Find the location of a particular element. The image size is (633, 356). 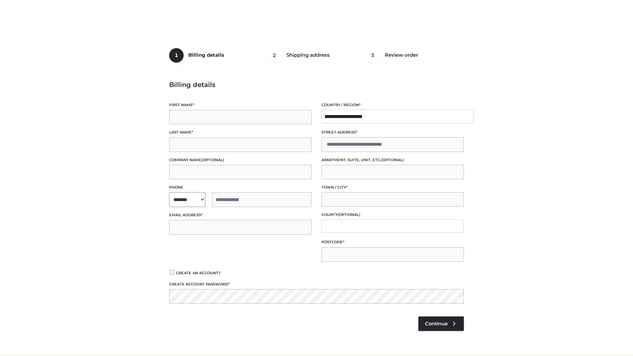

span: Shipping address is located at coordinates (308, 55).